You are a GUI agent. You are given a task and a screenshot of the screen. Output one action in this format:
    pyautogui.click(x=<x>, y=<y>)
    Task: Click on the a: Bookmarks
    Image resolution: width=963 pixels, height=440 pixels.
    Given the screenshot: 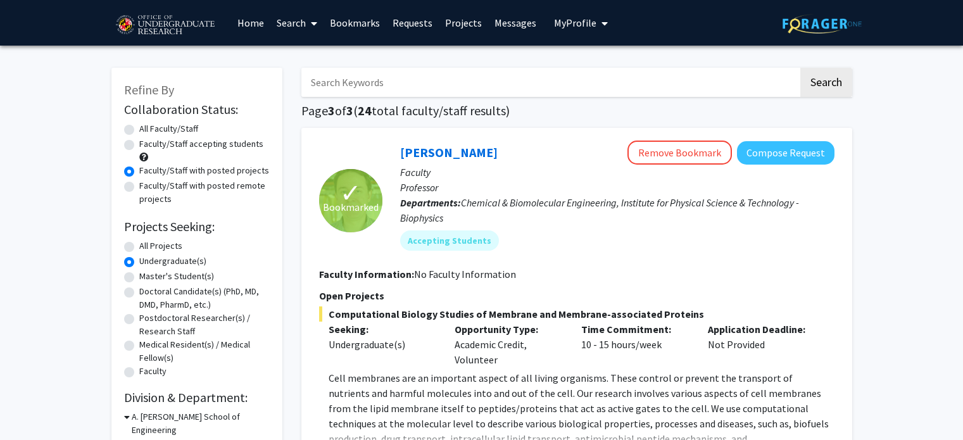 What is the action you would take?
    pyautogui.click(x=355, y=23)
    